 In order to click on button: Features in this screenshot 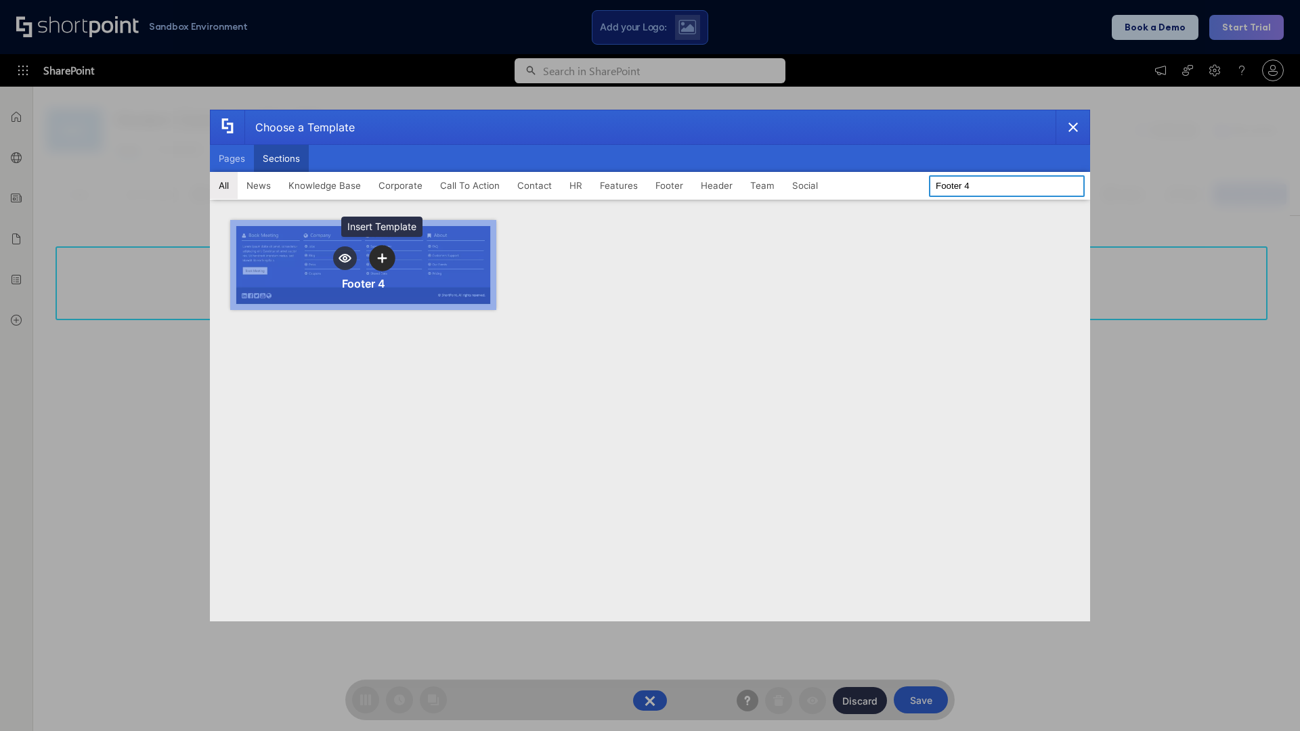, I will do `click(619, 186)`.